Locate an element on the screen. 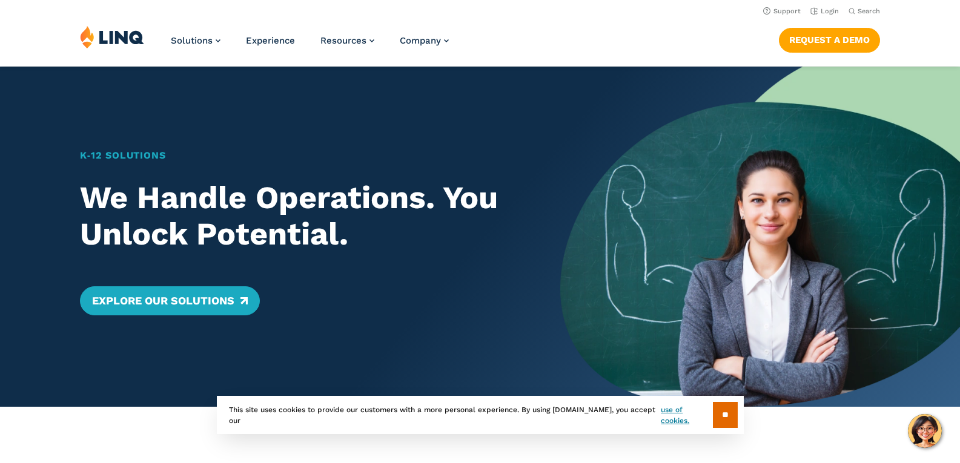  a: Resources is located at coordinates (347, 41).